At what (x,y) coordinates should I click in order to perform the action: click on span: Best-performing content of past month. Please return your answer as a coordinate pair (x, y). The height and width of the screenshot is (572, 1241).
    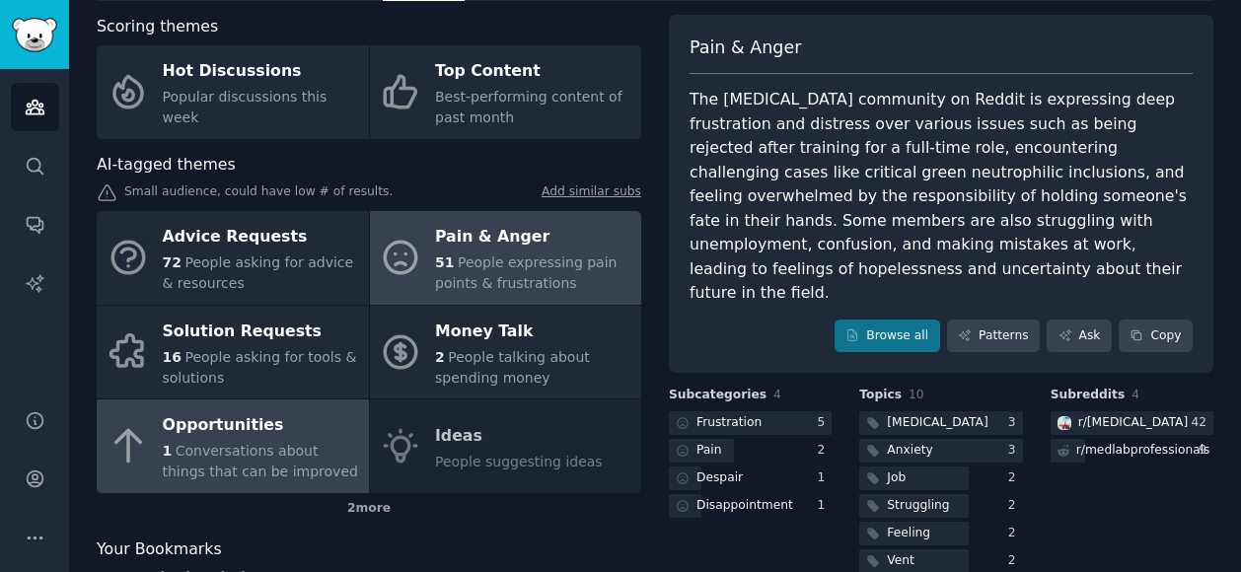
    Looking at the image, I should click on (529, 107).